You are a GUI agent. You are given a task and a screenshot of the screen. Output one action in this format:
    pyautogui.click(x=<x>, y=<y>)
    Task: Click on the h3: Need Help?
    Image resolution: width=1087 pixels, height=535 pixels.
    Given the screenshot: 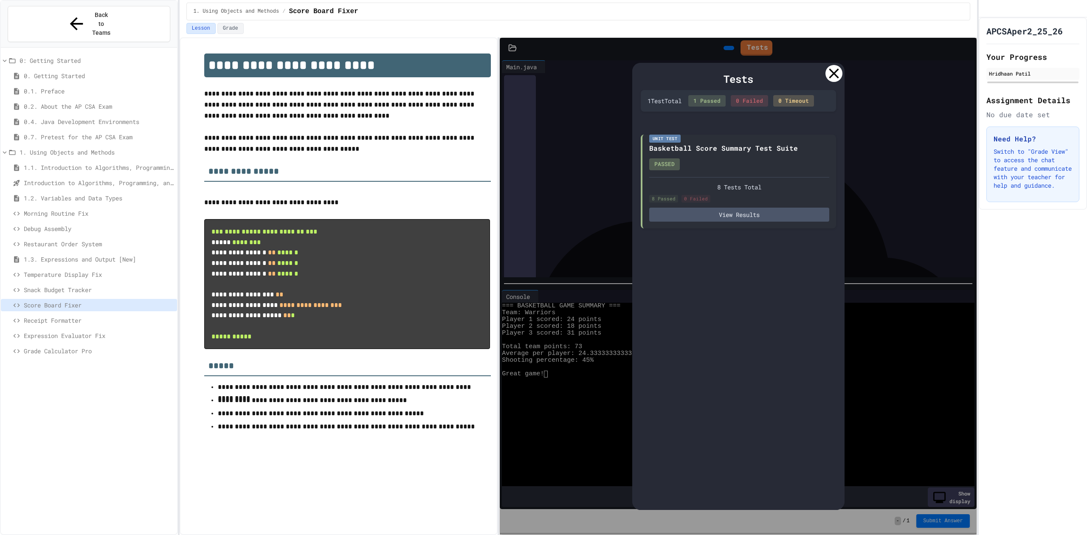 What is the action you would take?
    pyautogui.click(x=1033, y=139)
    